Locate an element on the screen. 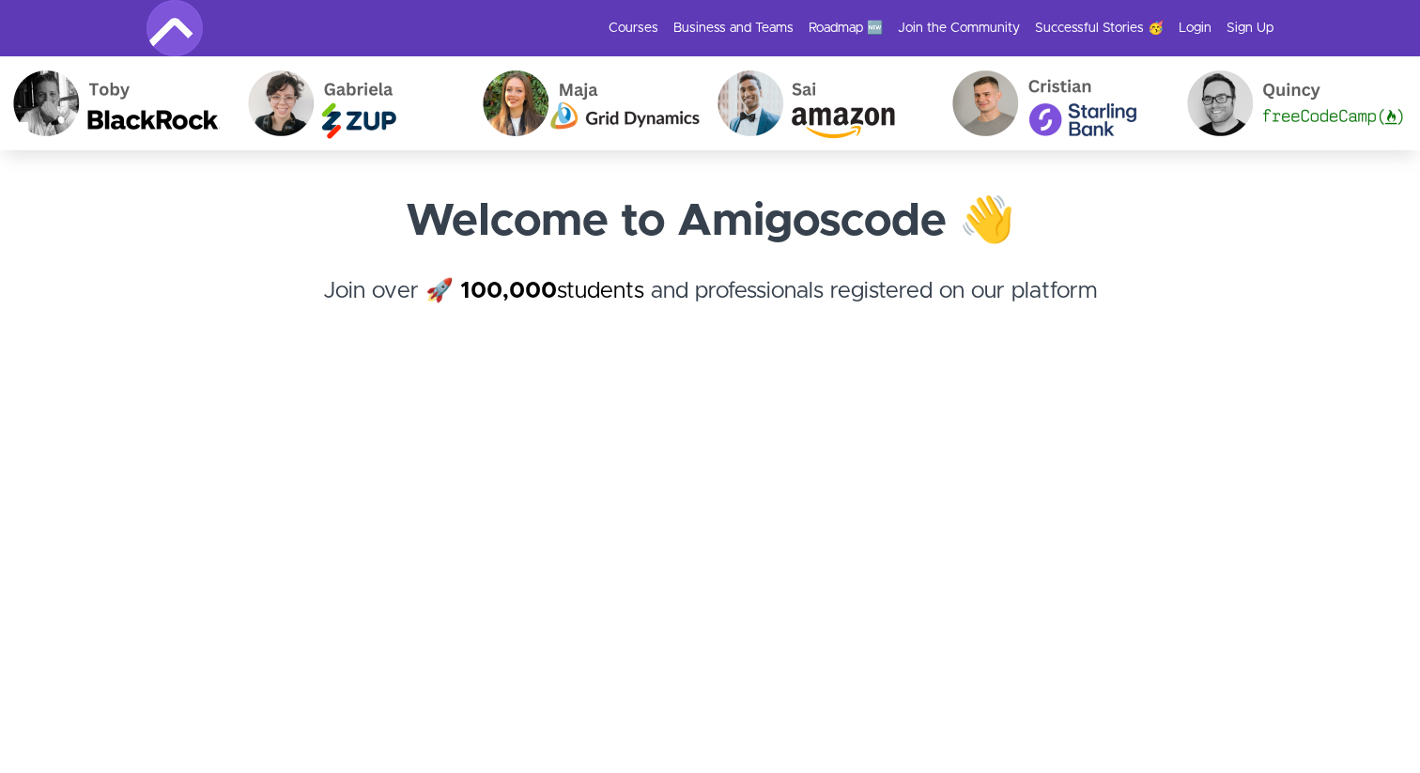 The width and height of the screenshot is (1420, 773). a: Courses is located at coordinates (633, 28).